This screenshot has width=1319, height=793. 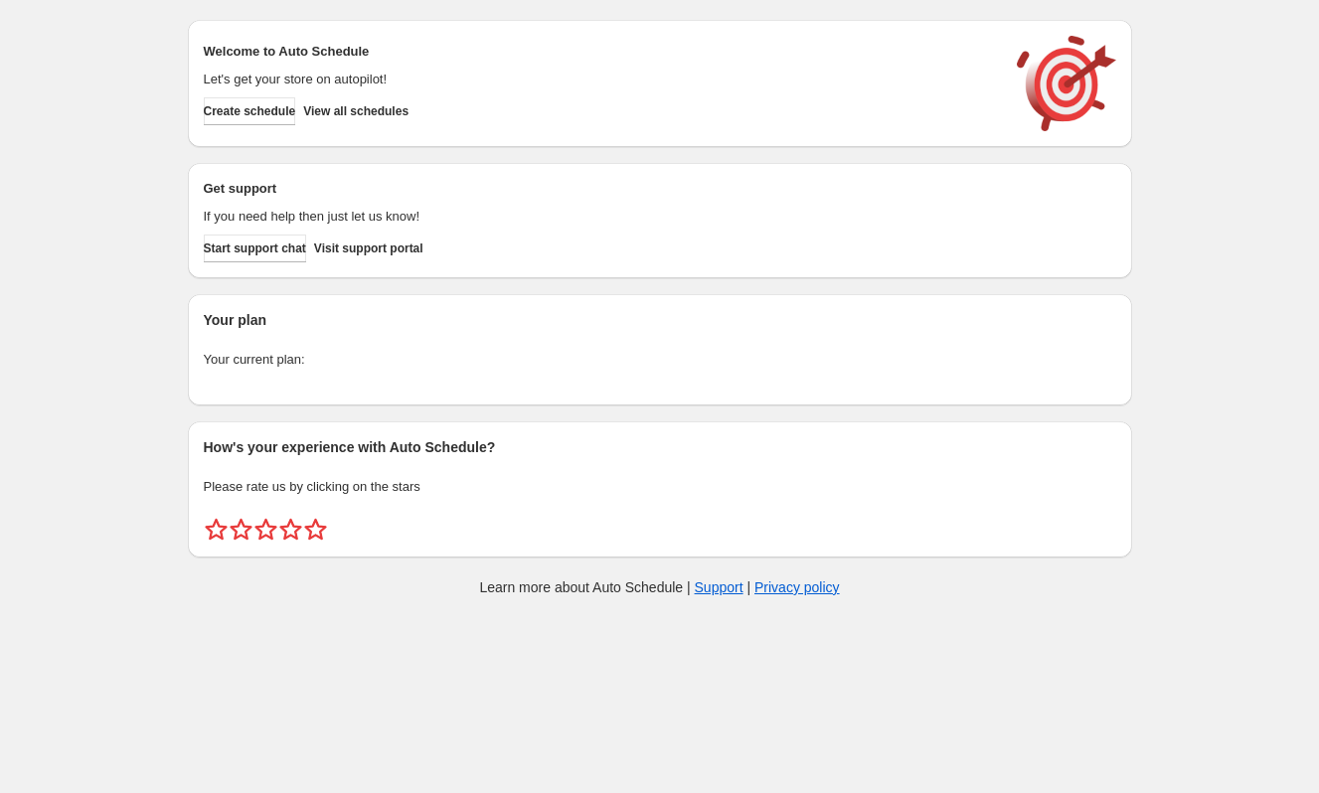 I want to click on button: View all schedules, so click(x=356, y=111).